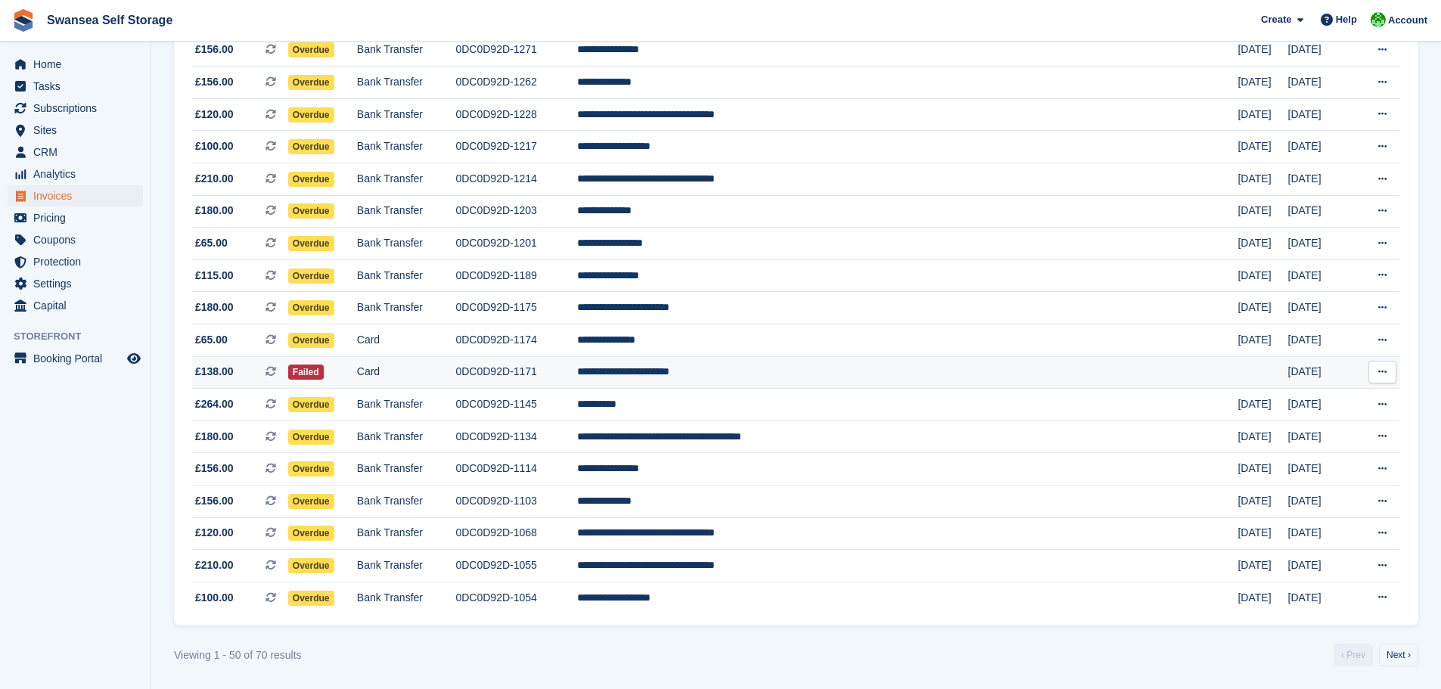 Image resolution: width=1441 pixels, height=689 pixels. I want to click on td: 0DC0D92D-1054, so click(516, 598).